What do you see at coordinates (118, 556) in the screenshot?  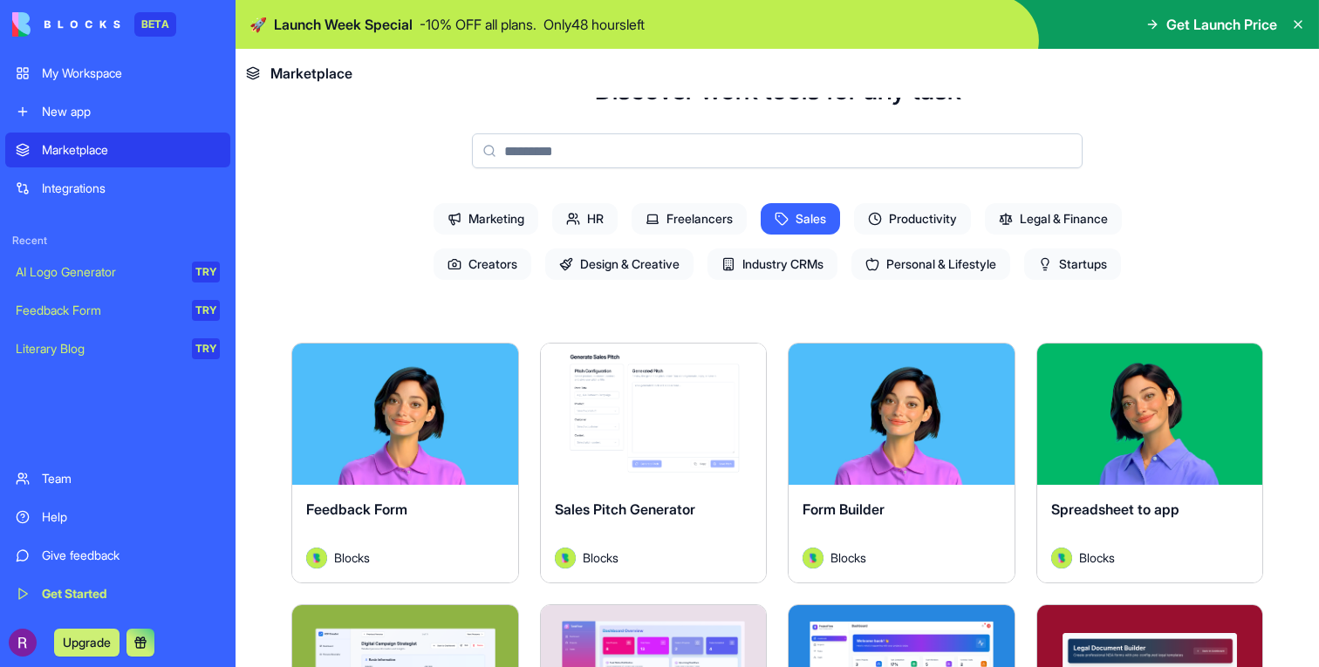 I see `a: Give feedback` at bounding box center [118, 556].